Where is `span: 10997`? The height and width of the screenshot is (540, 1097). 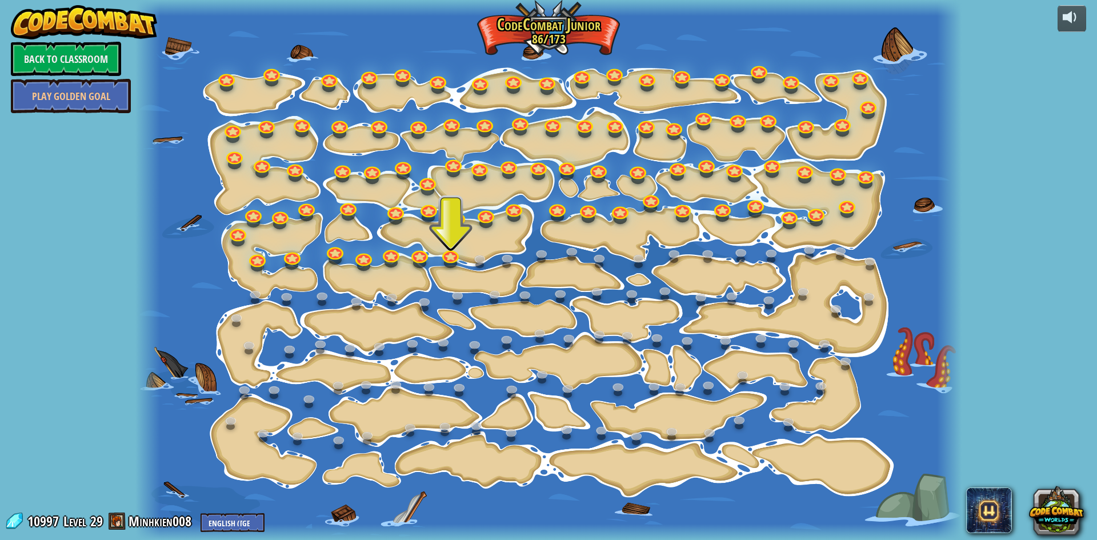
span: 10997 is located at coordinates (45, 521).